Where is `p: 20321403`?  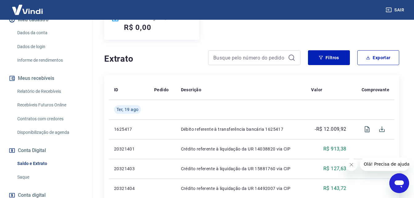
p: 20321403 is located at coordinates (129, 168).